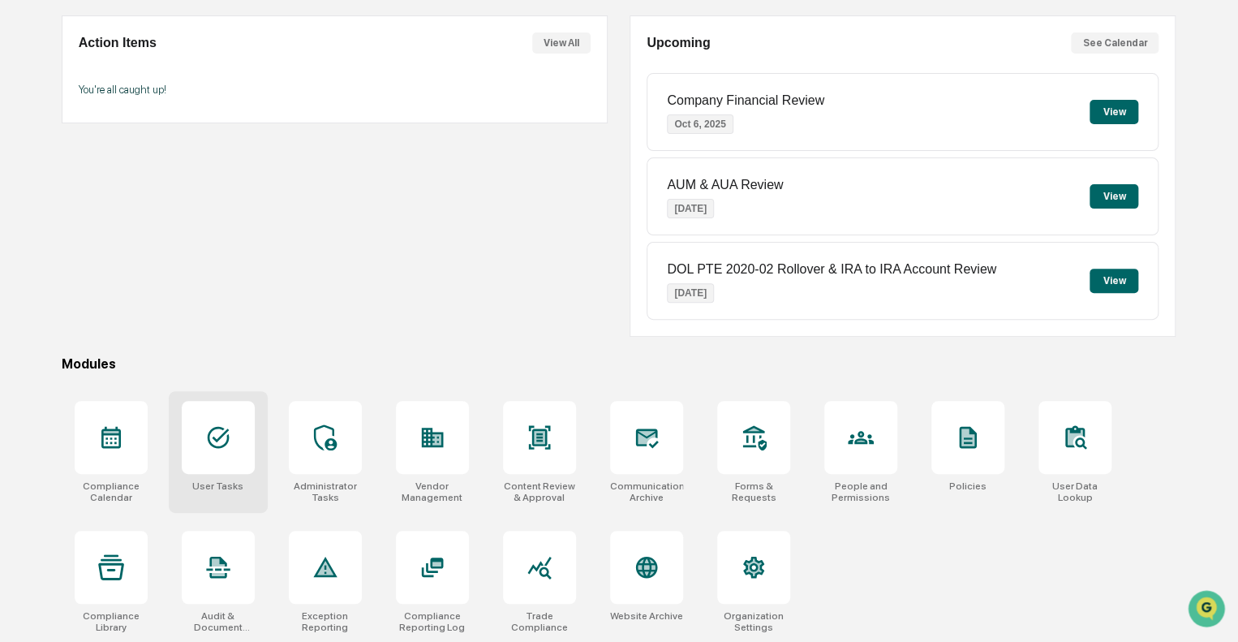  Describe the element at coordinates (647, 492) in the screenshot. I see `div: Communications Archive` at that location.